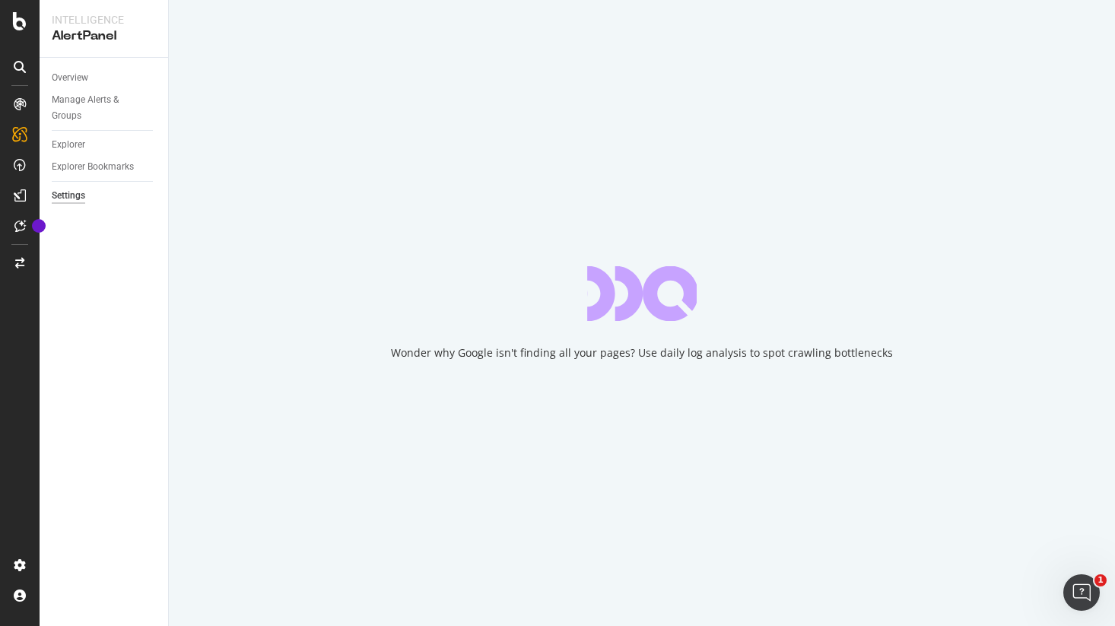  What do you see at coordinates (93, 167) in the screenshot?
I see `div: Explorer Bookmarks` at bounding box center [93, 167].